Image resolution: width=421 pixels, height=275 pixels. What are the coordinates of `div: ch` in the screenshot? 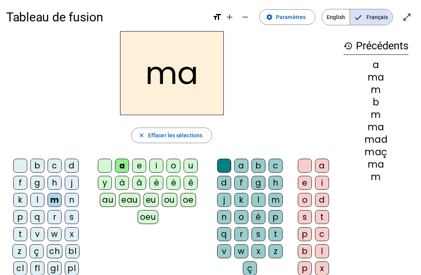 It's located at (55, 252).